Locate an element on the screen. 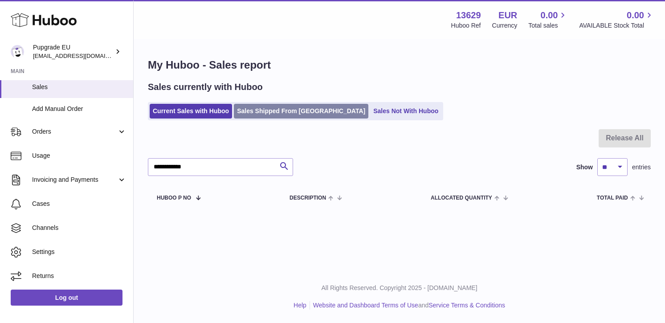 The height and width of the screenshot is (323, 665). li: and is located at coordinates (407, 305).